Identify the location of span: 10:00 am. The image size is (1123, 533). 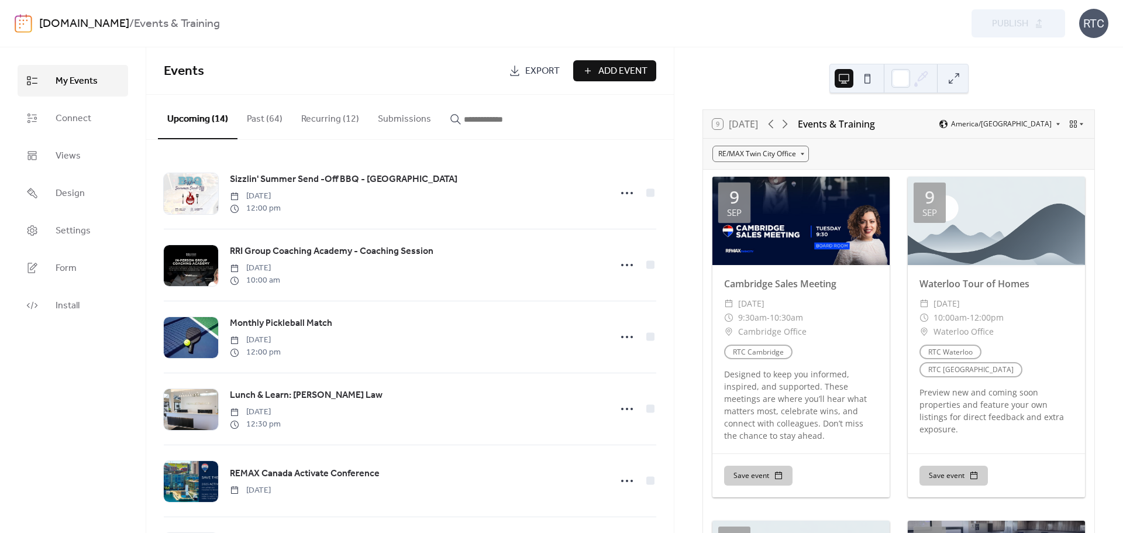
(255, 280).